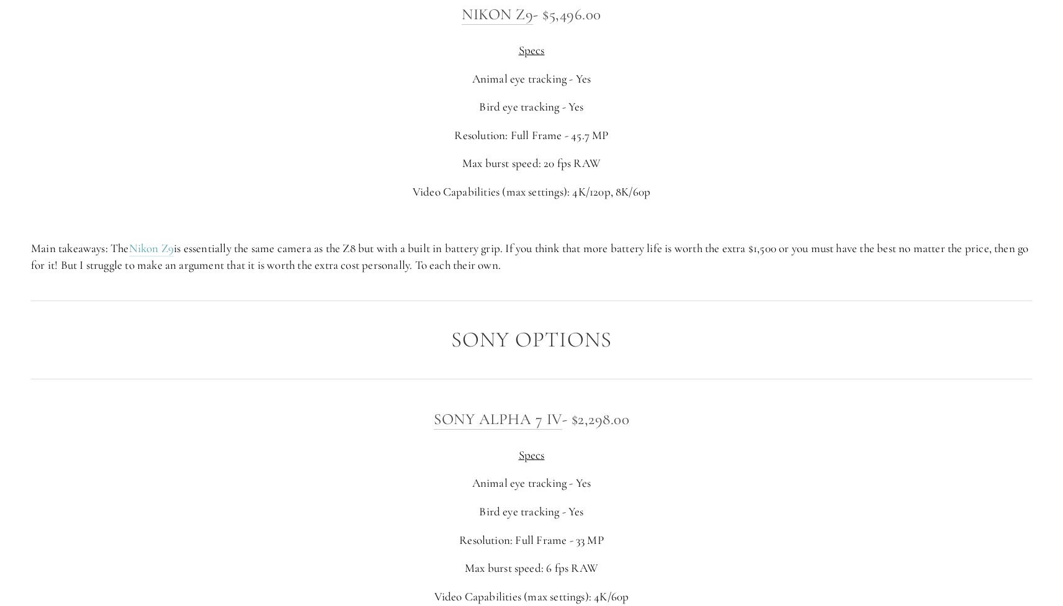 This screenshot has width=1063, height=606. Describe the element at coordinates (531, 163) in the screenshot. I see `p: Max burst speed: 20 fps RAW` at that location.